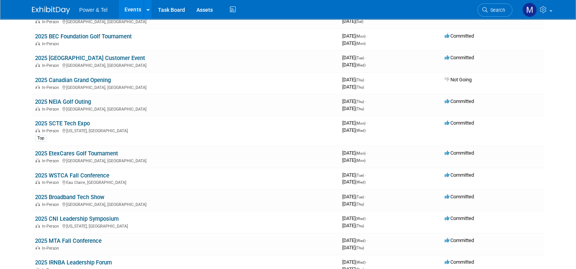  I want to click on span: Search, so click(496, 10).